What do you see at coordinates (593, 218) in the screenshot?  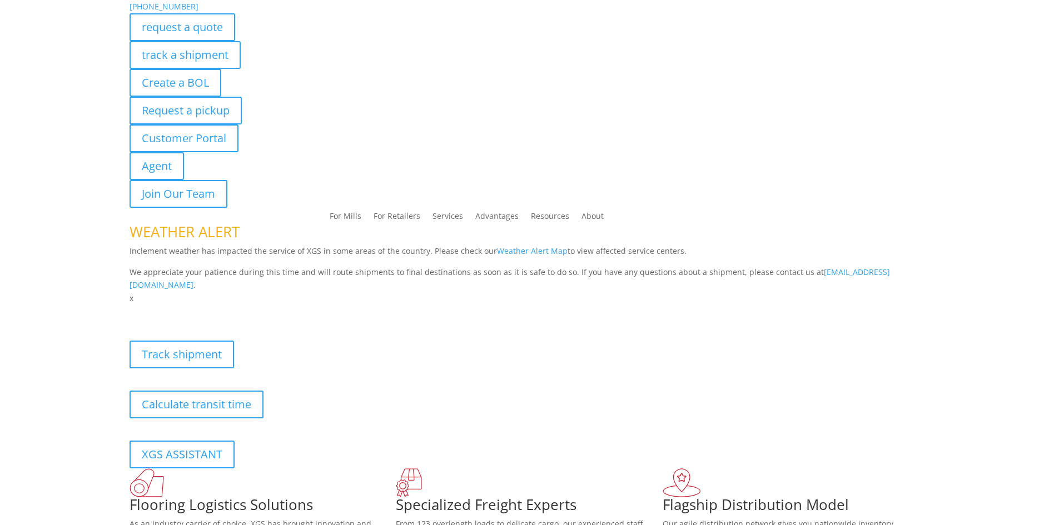 I see `a: About` at bounding box center [593, 218].